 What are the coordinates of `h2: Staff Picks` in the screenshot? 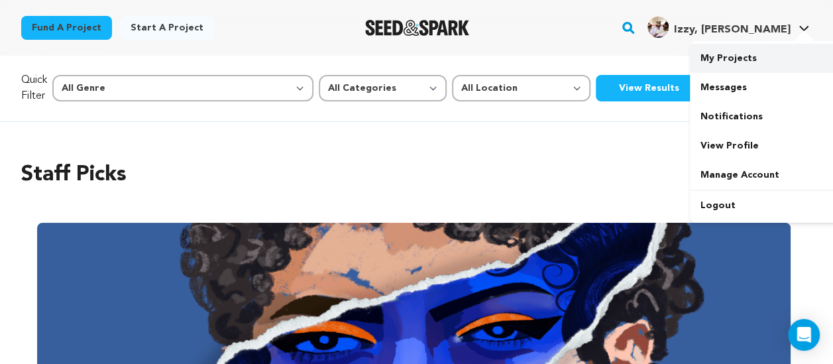 It's located at (416, 175).